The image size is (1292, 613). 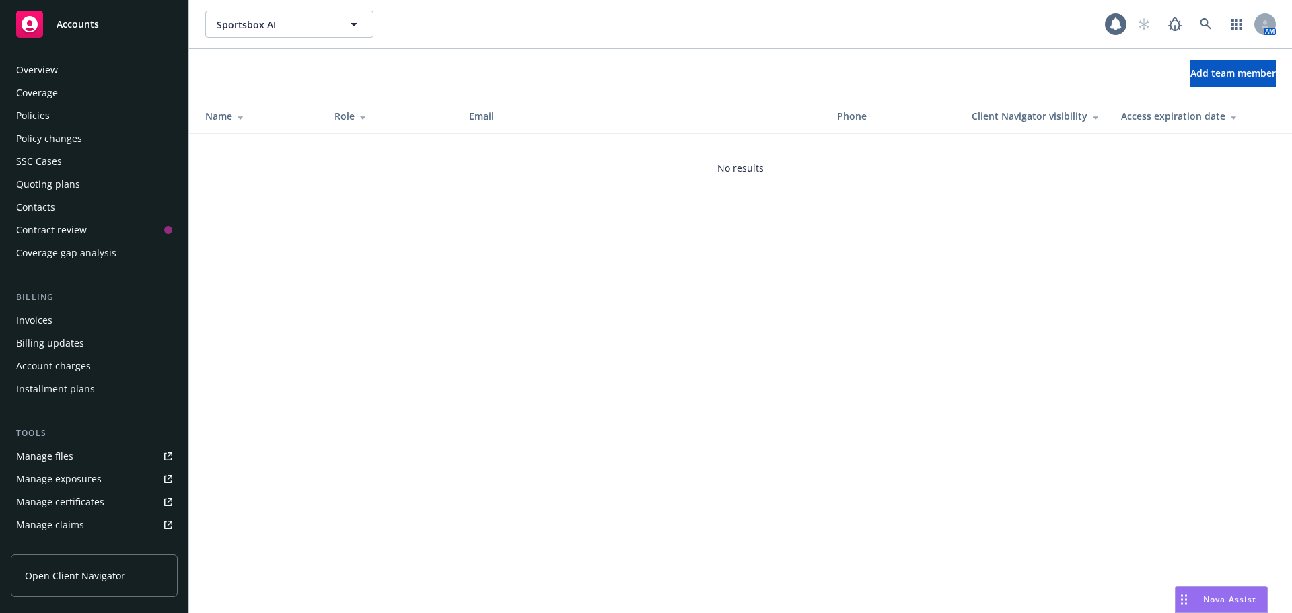 I want to click on div: Drag to move, so click(x=1183, y=599).